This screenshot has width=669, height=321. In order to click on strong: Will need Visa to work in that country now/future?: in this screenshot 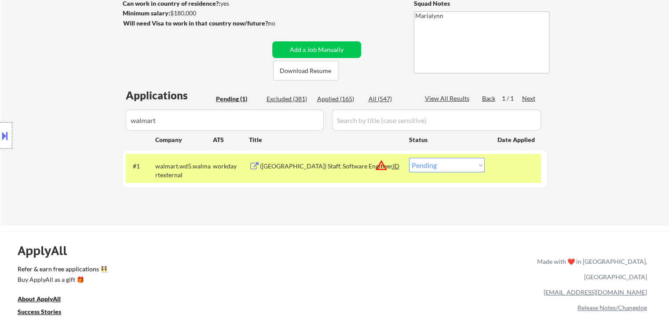, I will do `click(196, 23)`.